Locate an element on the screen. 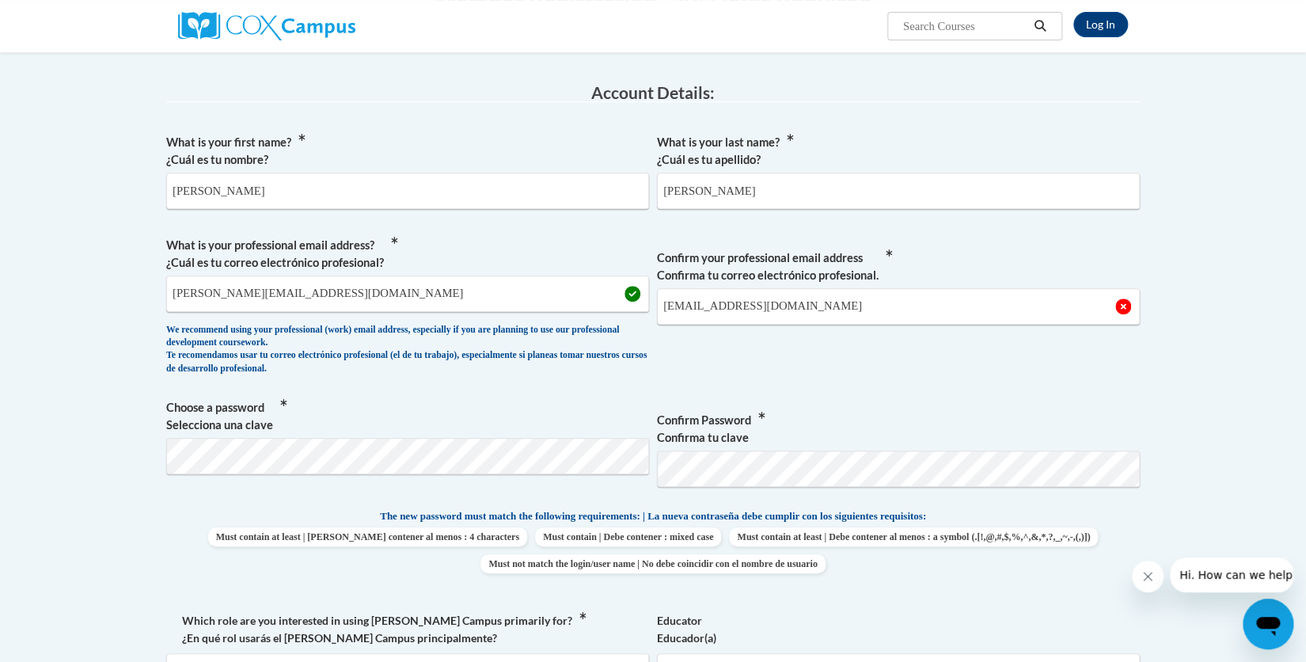 Image resolution: width=1306 pixels, height=662 pixels. label: Choose a password Selecciona una clave is located at coordinates (408, 416).